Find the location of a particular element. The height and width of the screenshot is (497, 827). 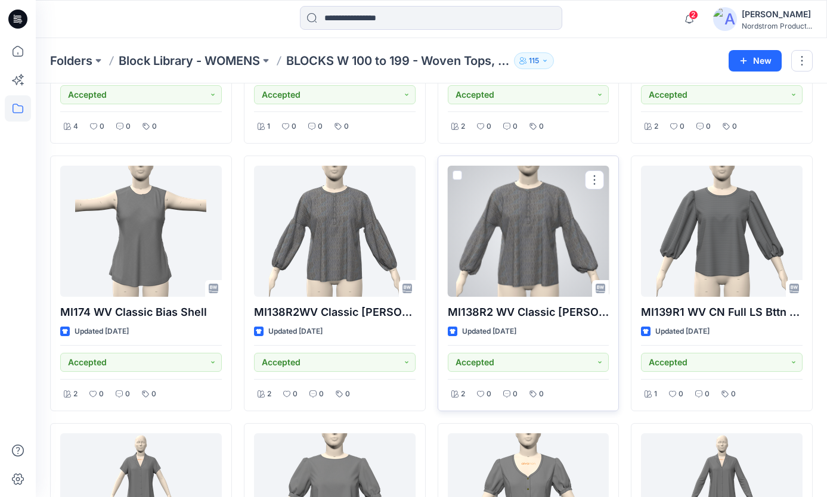

p: BLOCKS W 100 to 199 - Woven Tops, Shirts, PJ Tops is located at coordinates (398, 61).